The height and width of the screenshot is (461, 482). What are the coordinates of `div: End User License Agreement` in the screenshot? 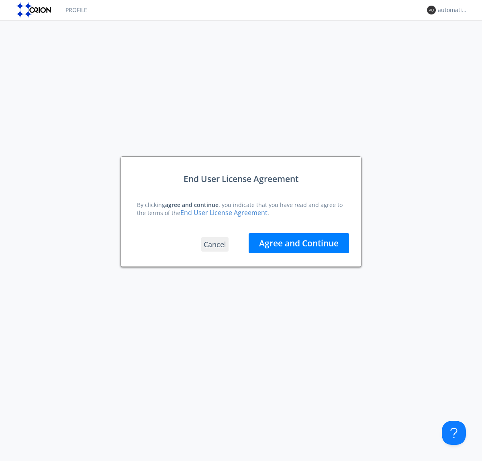 It's located at (241, 179).